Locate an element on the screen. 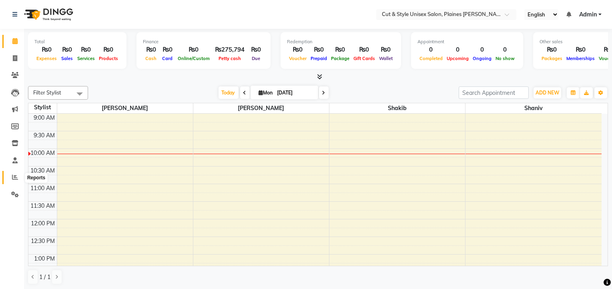  span: Wallet is located at coordinates (386, 58).